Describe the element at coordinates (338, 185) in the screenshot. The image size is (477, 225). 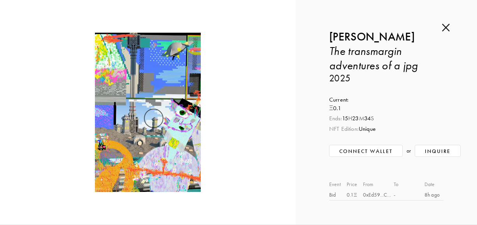
I see `div: Event` at that location.